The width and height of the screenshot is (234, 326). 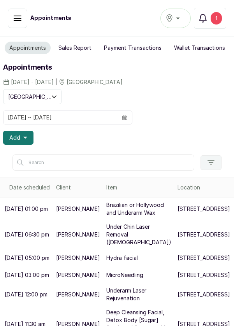 What do you see at coordinates (122, 258) in the screenshot?
I see `p: Hydra facial` at bounding box center [122, 258].